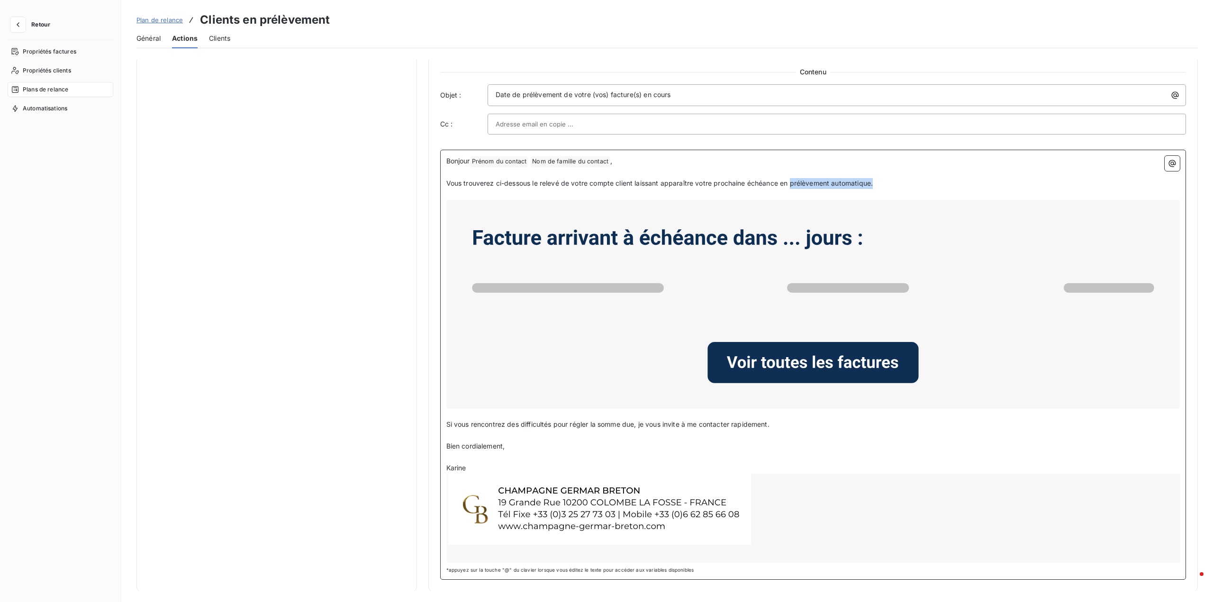 This screenshot has width=1213, height=602. I want to click on a: Plans de relance, so click(60, 90).